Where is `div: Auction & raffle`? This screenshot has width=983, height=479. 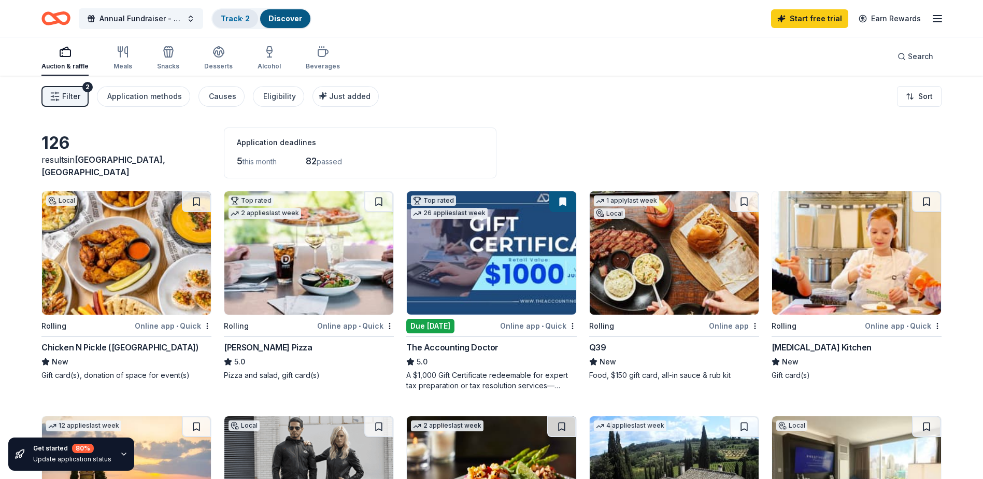 div: Auction & raffle is located at coordinates (65, 66).